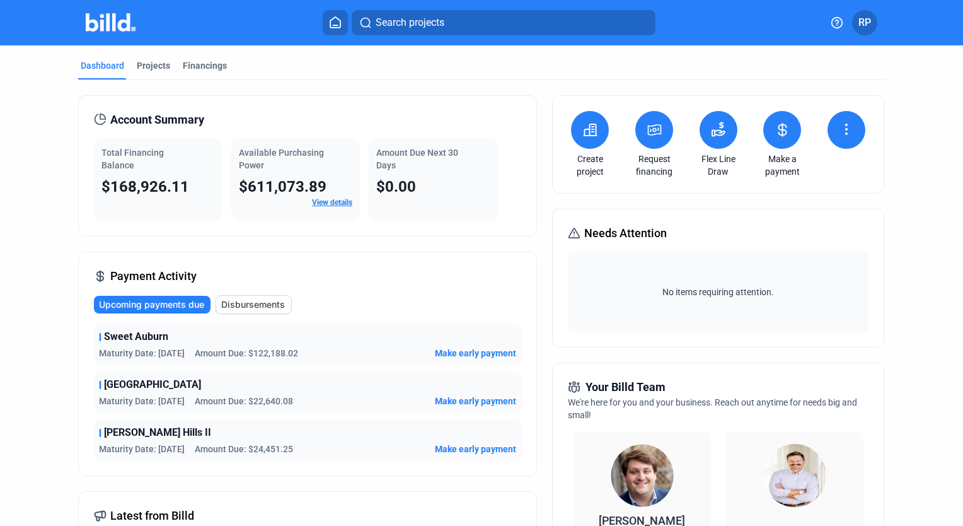 The width and height of the screenshot is (963, 526). I want to click on img: Territory Manager, so click(795, 475).